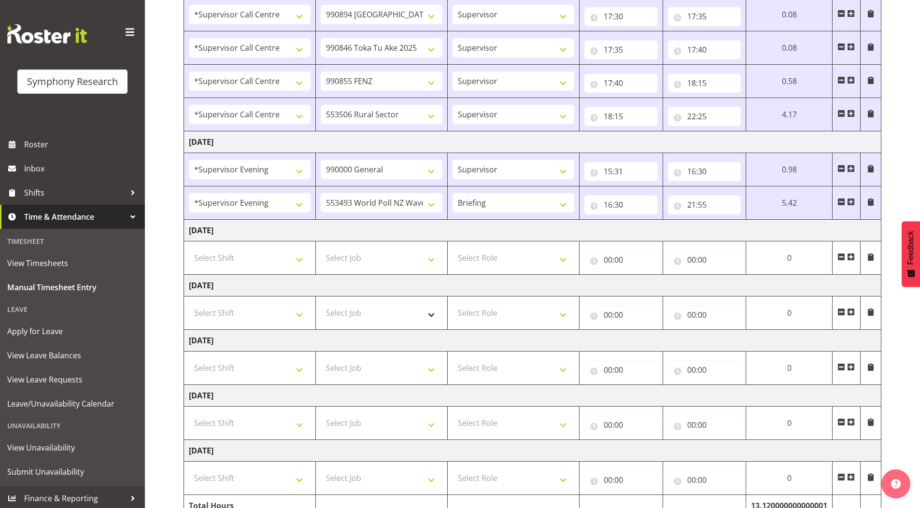 This screenshot has height=508, width=920. I want to click on img: Rosterit website logo, so click(47, 34).